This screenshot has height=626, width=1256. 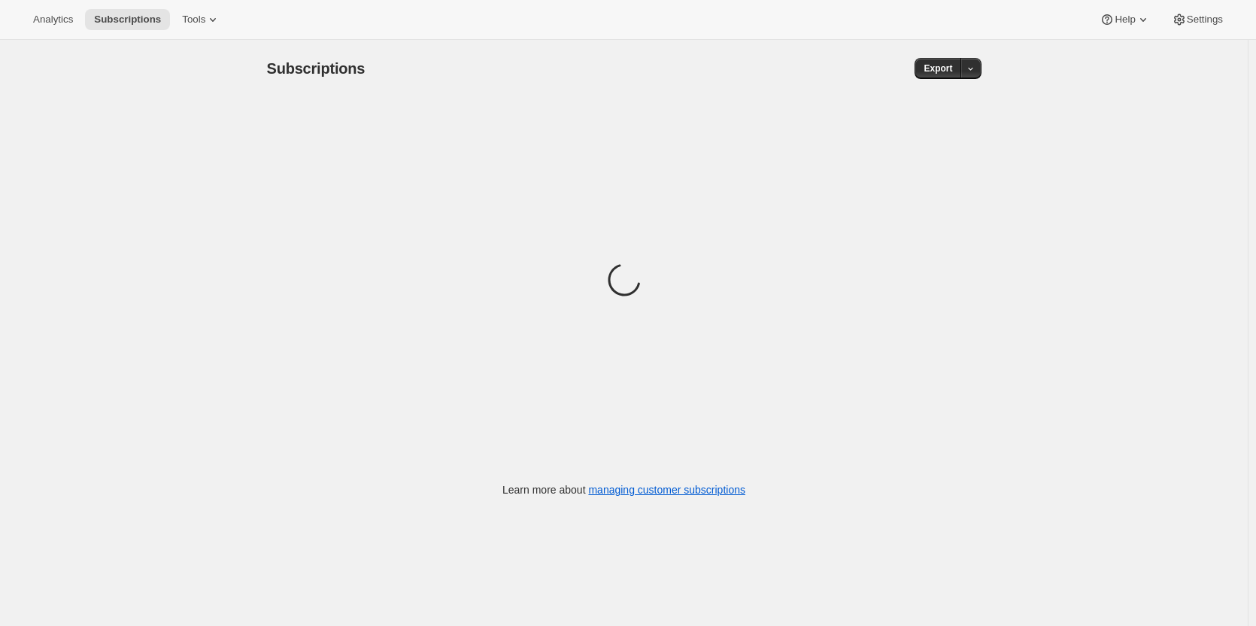 What do you see at coordinates (938, 68) in the screenshot?
I see `span: Export` at bounding box center [938, 68].